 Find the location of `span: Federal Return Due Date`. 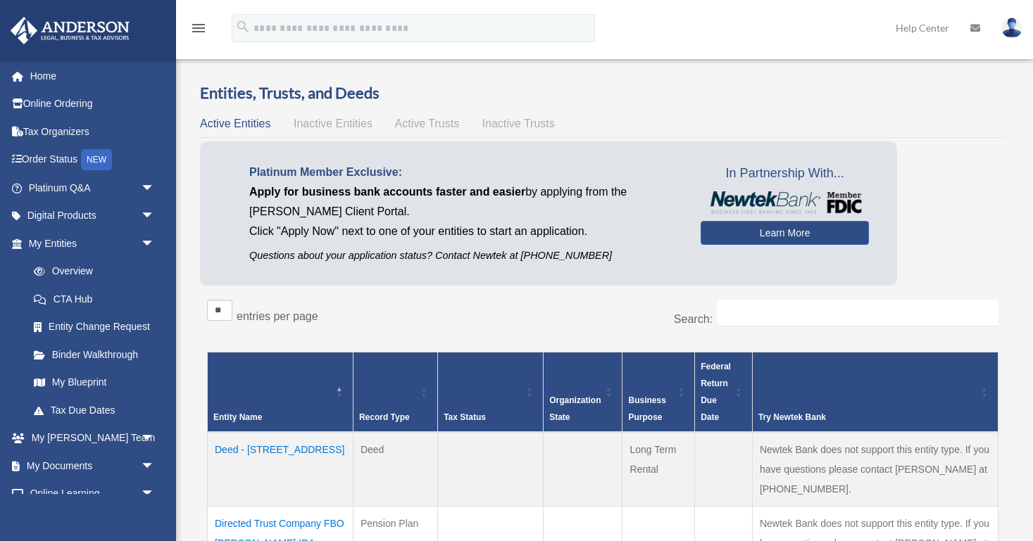

span: Federal Return Due Date is located at coordinates (715, 392).